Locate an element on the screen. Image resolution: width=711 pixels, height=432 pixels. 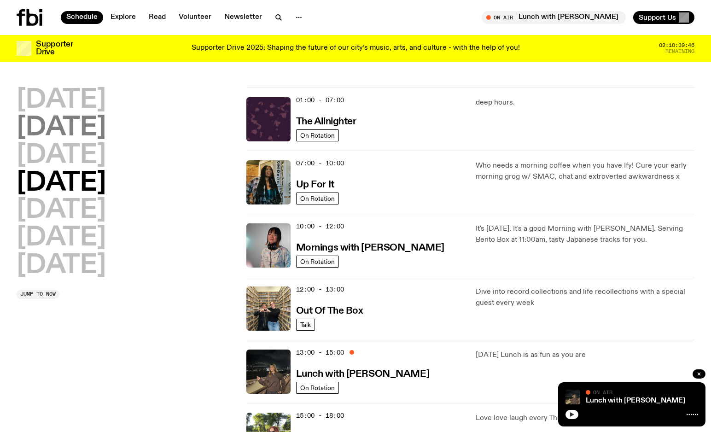
p: Supporter Drive 2025: Shaping the future of our city’s music, arts, and culture - with the help o... is located at coordinates (355, 48).